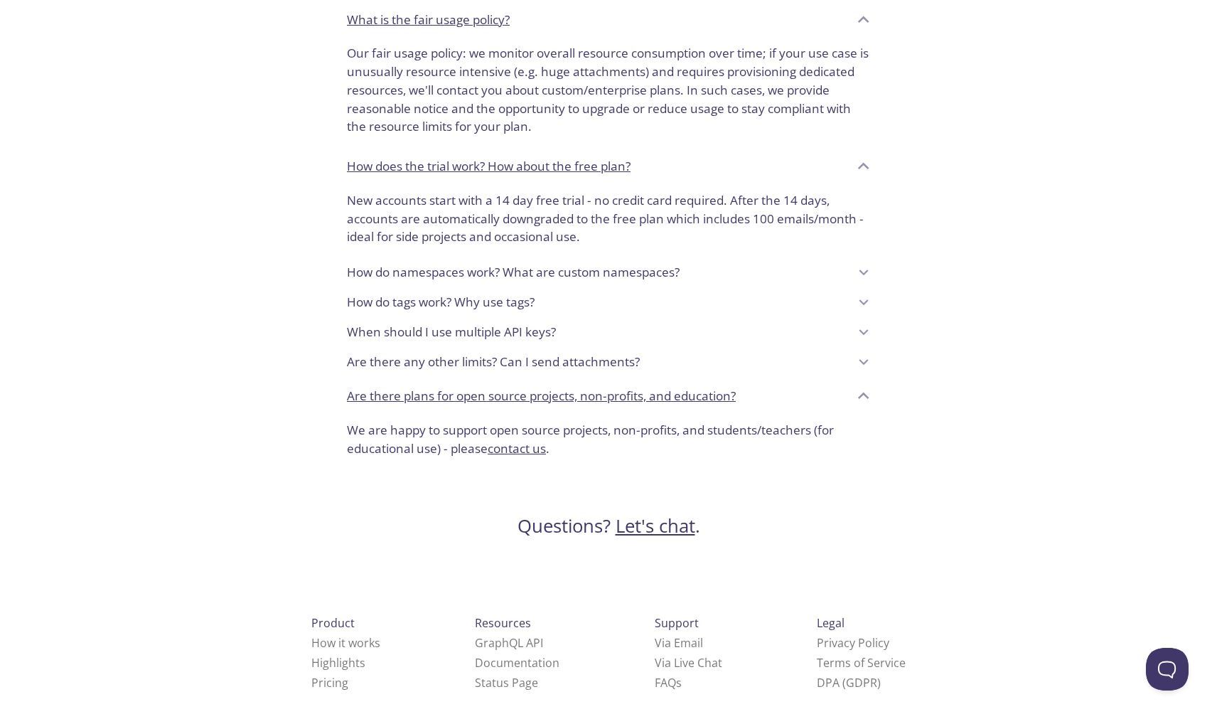 This screenshot has width=1217, height=719. What do you see at coordinates (668, 683) in the screenshot?
I see `a: FAQ` at bounding box center [668, 683].